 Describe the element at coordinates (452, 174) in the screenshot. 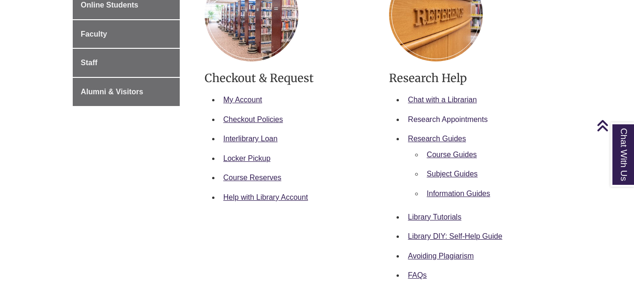

I see `a: Subject Guides` at that location.